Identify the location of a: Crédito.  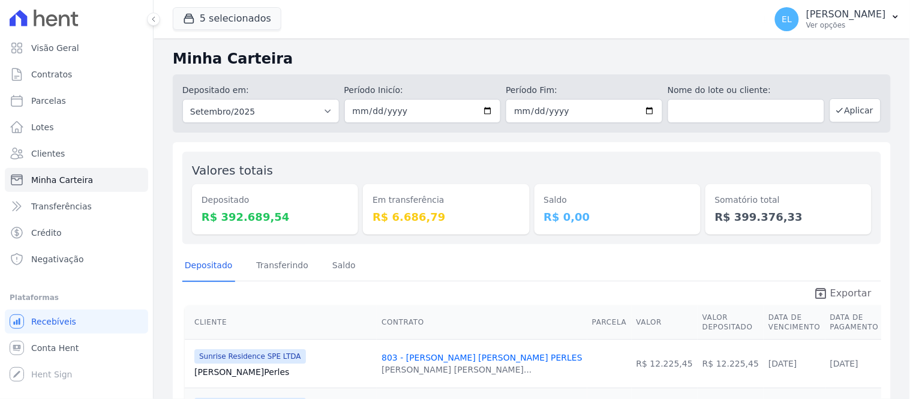
(76, 233).